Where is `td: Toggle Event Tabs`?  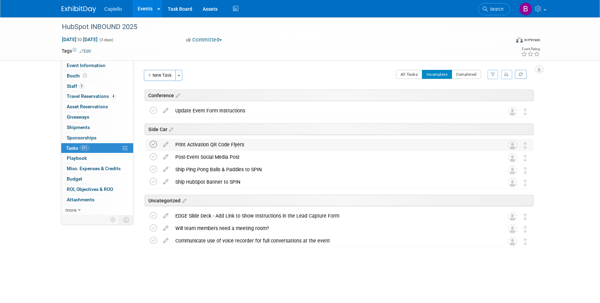
td: Toggle Event Tabs is located at coordinates (126, 220).